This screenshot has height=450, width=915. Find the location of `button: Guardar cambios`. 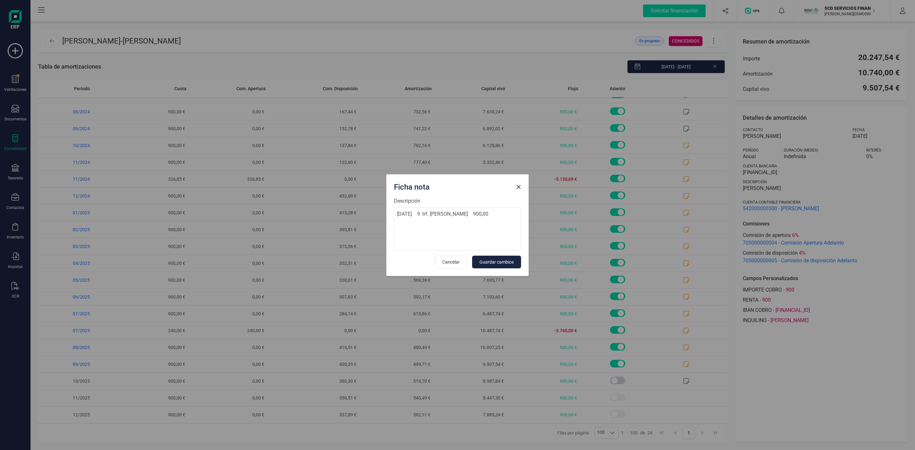

button: Guardar cambios is located at coordinates (496, 262).